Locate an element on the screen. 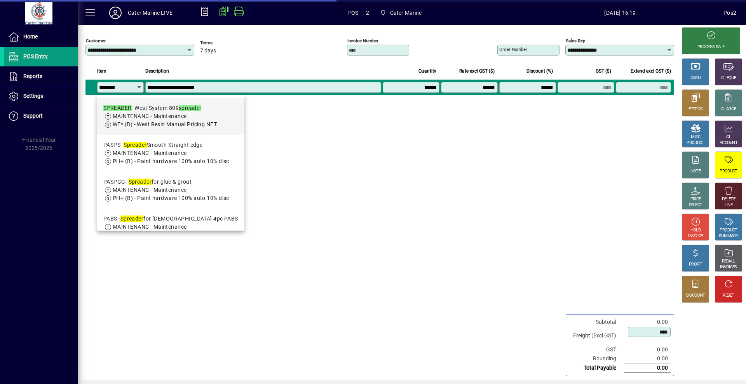 This screenshot has width=746, height=384. div: CHARGE is located at coordinates (729, 109).